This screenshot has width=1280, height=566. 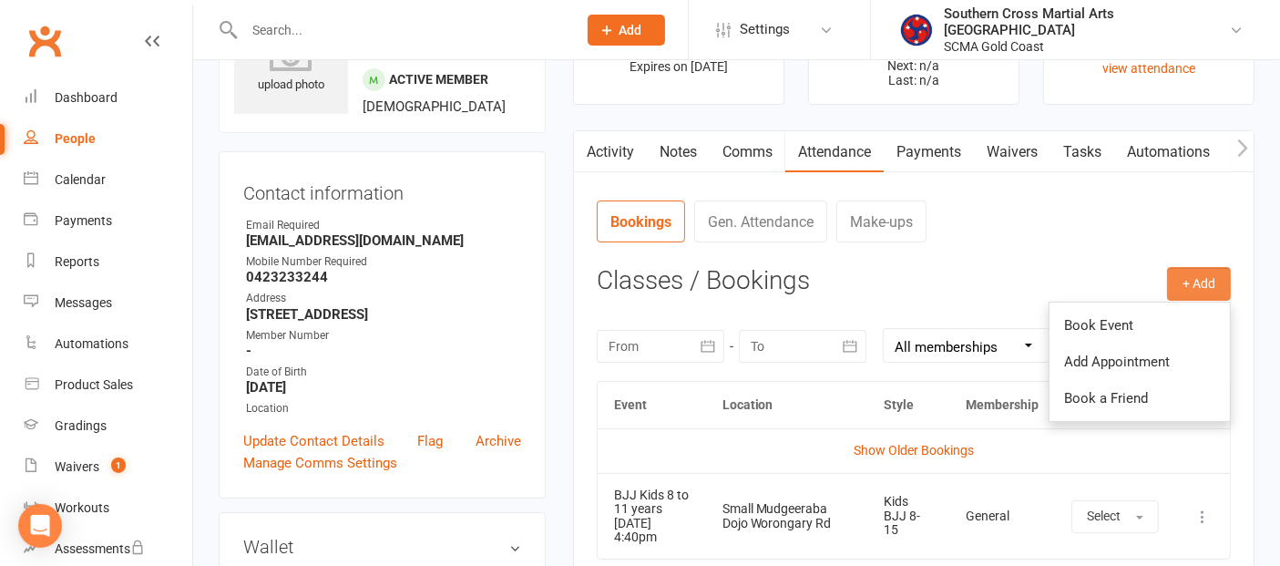 What do you see at coordinates (82, 507) in the screenshot?
I see `div: Workouts` at bounding box center [82, 507].